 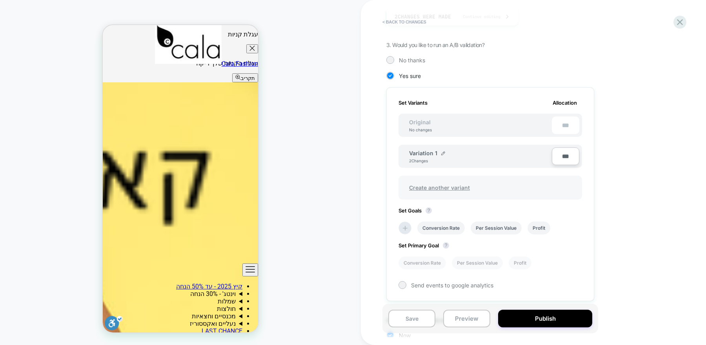 What do you see at coordinates (452, 285) in the screenshot?
I see `span: Send events to google analytics` at bounding box center [452, 285].